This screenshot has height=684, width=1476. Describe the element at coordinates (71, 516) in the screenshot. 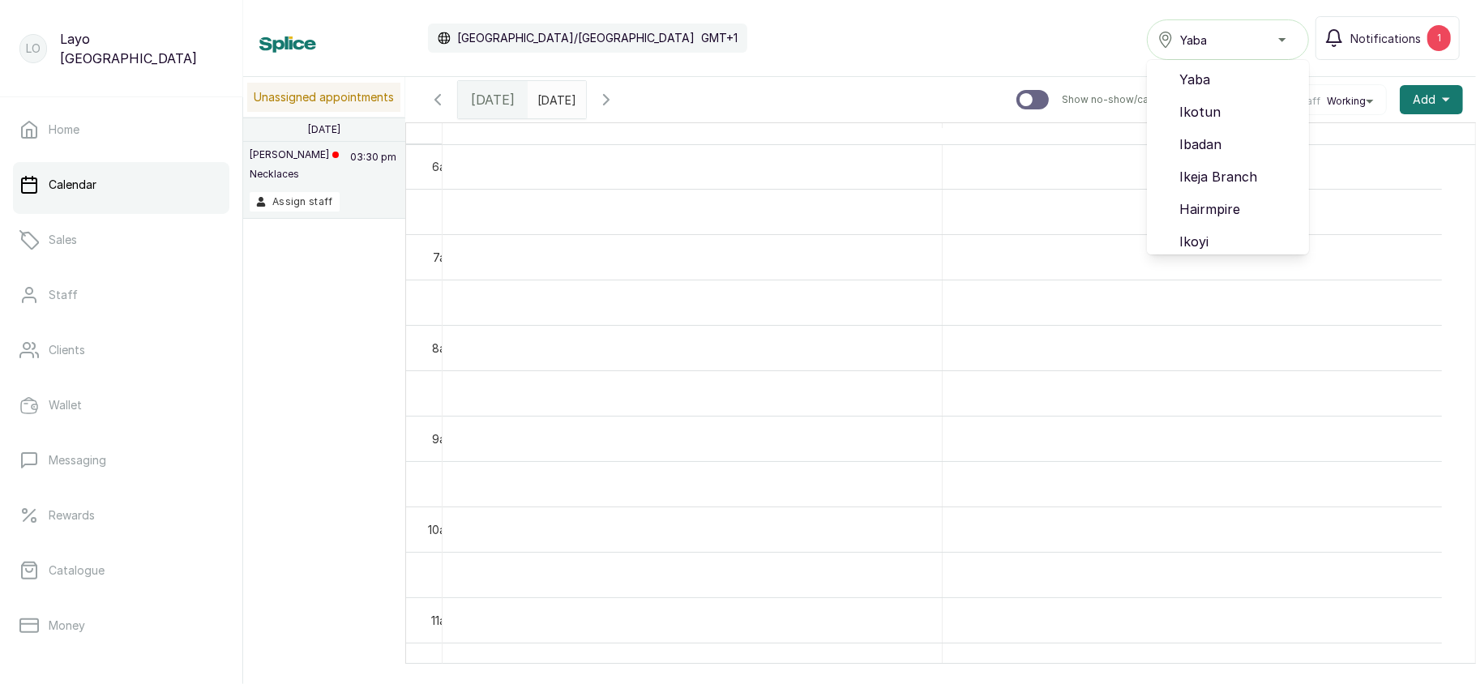

I see `p: Rewards` at that location.